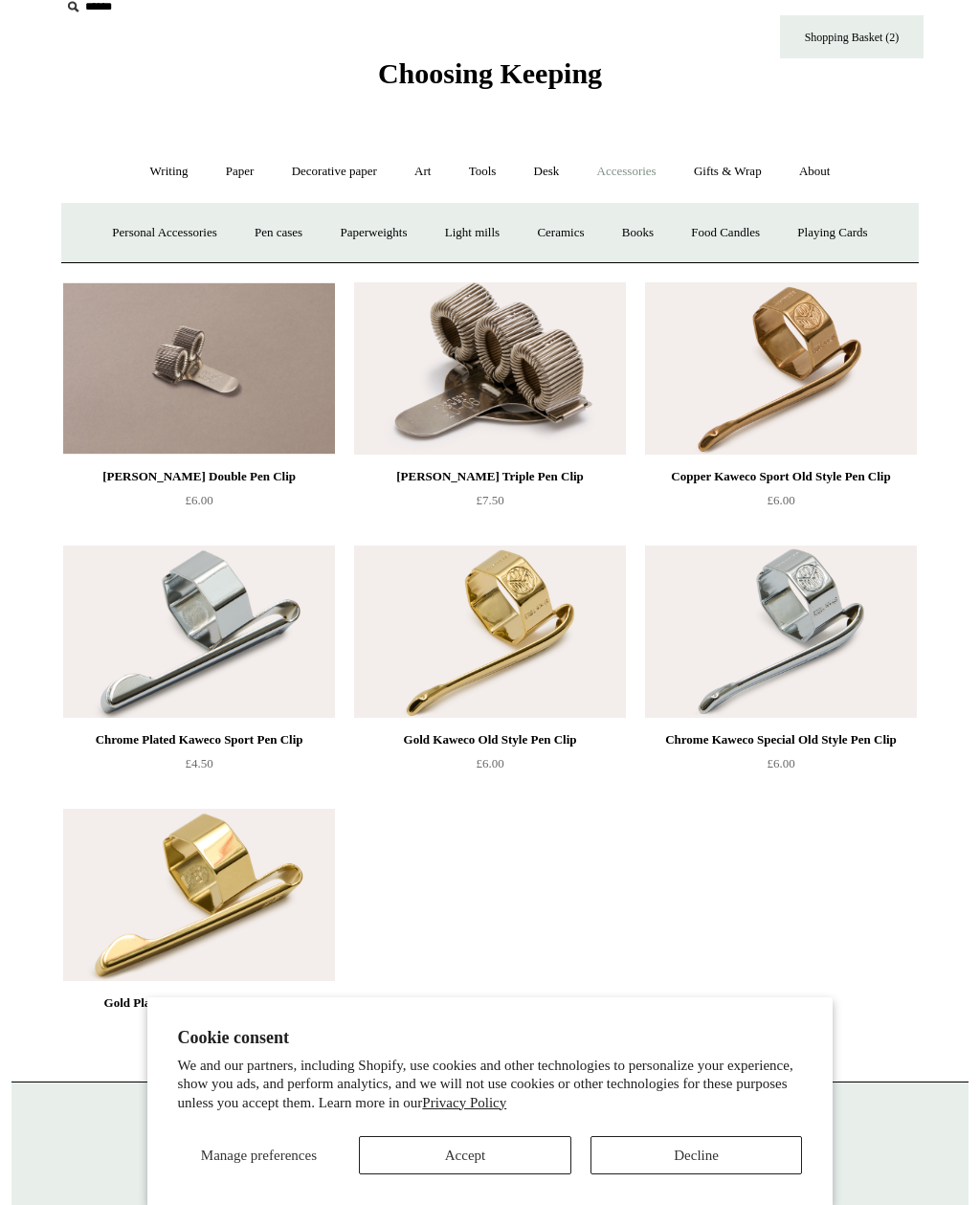 This screenshot has height=1205, width=980. What do you see at coordinates (490, 73) in the screenshot?
I see `span: Choosing Keeping` at bounding box center [490, 73].